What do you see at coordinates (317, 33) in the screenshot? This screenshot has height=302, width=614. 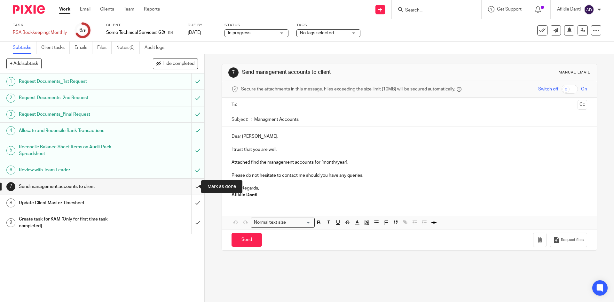 I see `span: No tags selected` at bounding box center [317, 33].